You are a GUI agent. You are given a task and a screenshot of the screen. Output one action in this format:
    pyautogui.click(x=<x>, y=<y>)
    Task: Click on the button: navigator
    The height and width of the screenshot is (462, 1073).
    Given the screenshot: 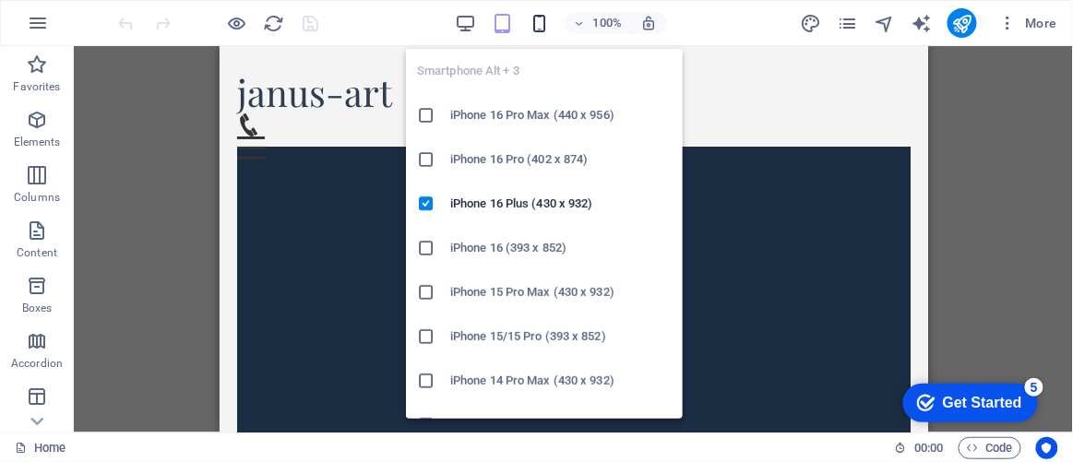 What is the action you would take?
    pyautogui.click(x=884, y=23)
    